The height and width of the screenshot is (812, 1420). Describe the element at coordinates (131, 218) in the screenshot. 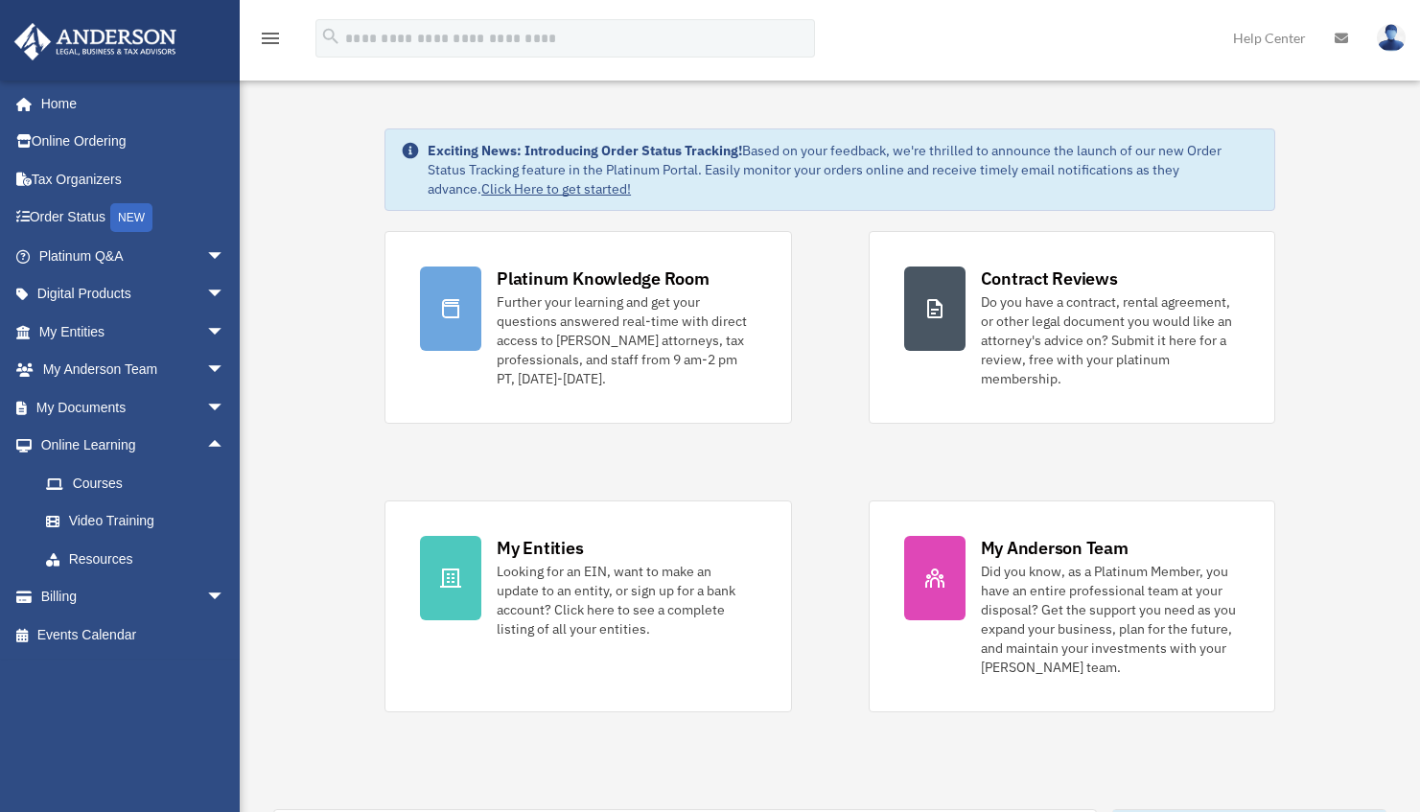

I see `div: NEW` at that location.